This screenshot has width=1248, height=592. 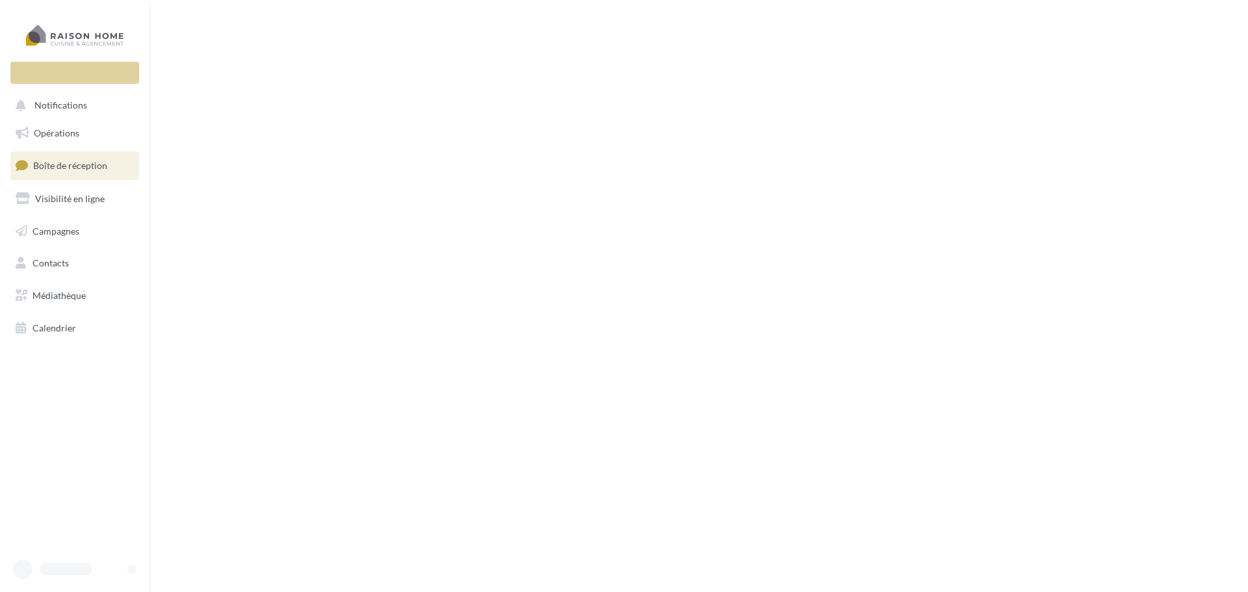 What do you see at coordinates (70, 198) in the screenshot?
I see `span: Visibilité en ligne` at bounding box center [70, 198].